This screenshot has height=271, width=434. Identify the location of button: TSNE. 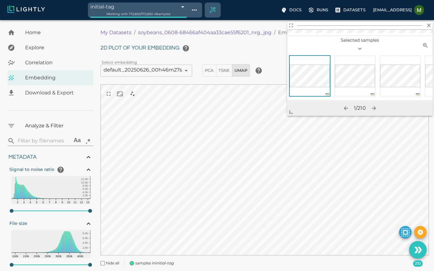
(224, 70).